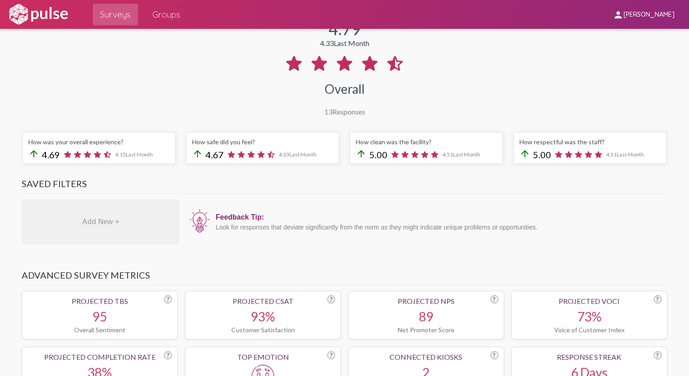 Image resolution: width=689 pixels, height=376 pixels. What do you see at coordinates (344, 43) in the screenshot?
I see `div: 4.33` at bounding box center [344, 43].